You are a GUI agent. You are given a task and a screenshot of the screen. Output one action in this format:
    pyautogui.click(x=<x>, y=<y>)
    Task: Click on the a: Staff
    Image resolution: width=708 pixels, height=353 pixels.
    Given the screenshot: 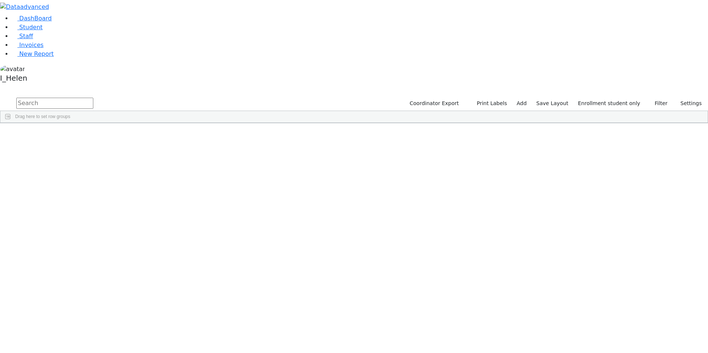 What is the action you would take?
    pyautogui.click(x=22, y=36)
    